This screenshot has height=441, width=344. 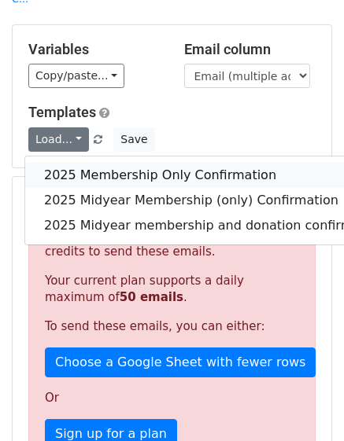 What do you see at coordinates (58, 139) in the screenshot?
I see `a: Load...` at bounding box center [58, 139].